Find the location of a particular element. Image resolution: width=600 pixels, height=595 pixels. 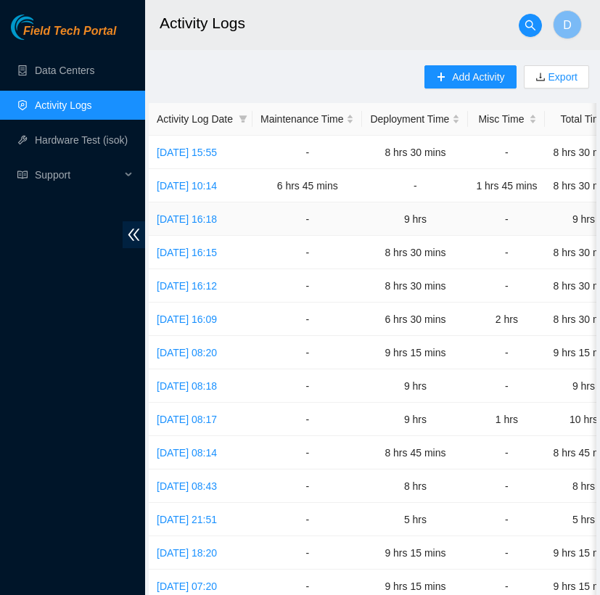

td: 8 hrs is located at coordinates (415, 486).